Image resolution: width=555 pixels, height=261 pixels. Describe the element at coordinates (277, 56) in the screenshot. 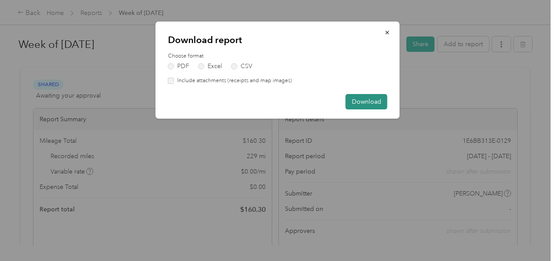

I see `label: Choose format` at that location.